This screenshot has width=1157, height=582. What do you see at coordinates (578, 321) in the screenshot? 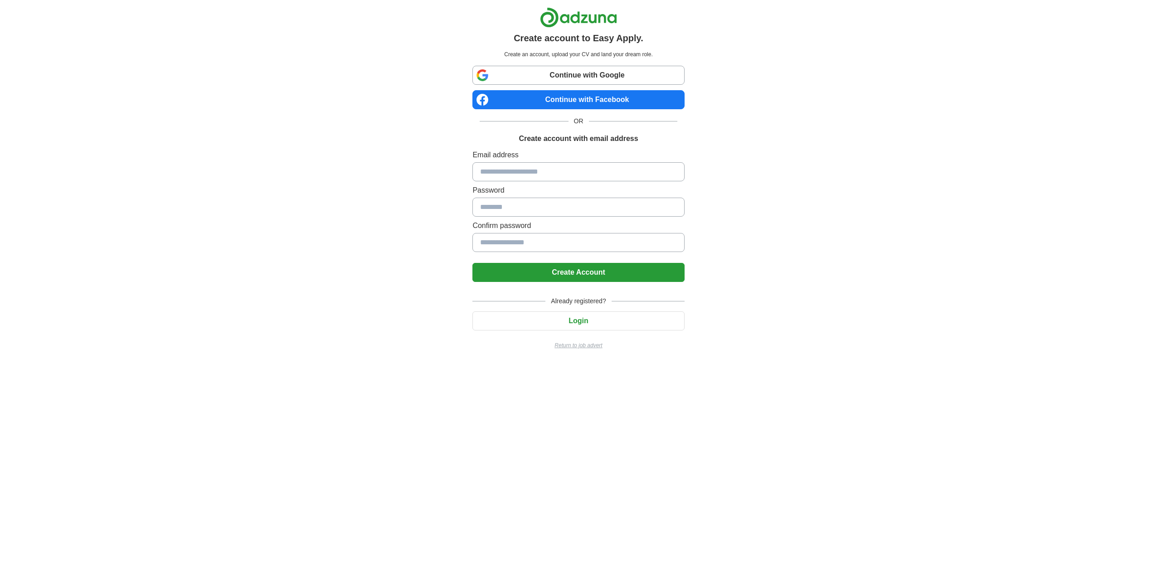
I see `button: Login` at bounding box center [578, 321].